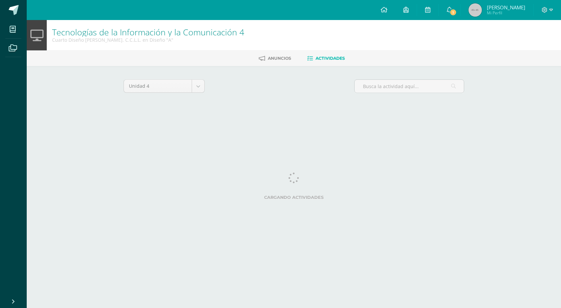  Describe the element at coordinates (148, 32) in the screenshot. I see `a: Tecnologías de la Información y la Comunicación 4` at that location.